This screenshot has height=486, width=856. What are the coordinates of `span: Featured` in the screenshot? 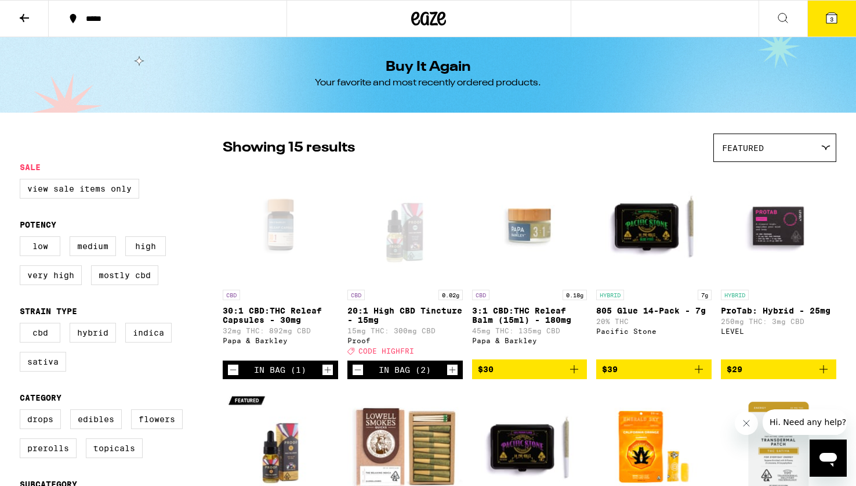 It's located at (743, 148).